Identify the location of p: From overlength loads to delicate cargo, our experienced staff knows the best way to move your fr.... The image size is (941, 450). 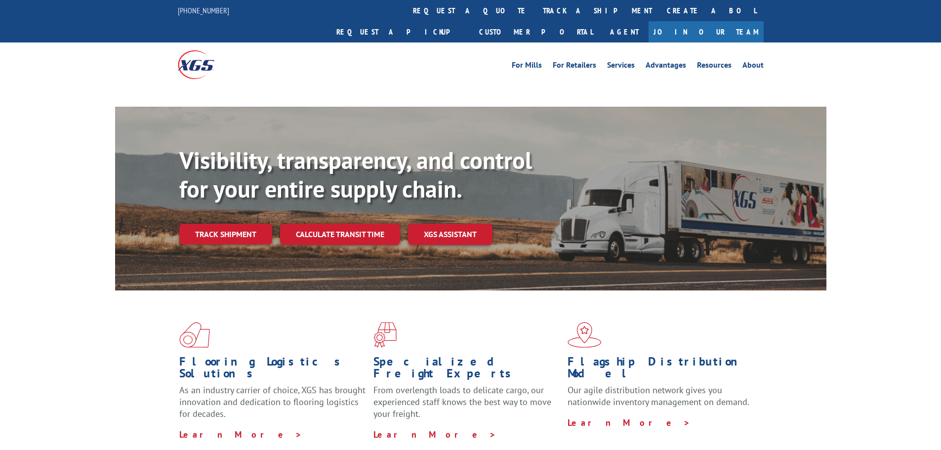
(467, 406).